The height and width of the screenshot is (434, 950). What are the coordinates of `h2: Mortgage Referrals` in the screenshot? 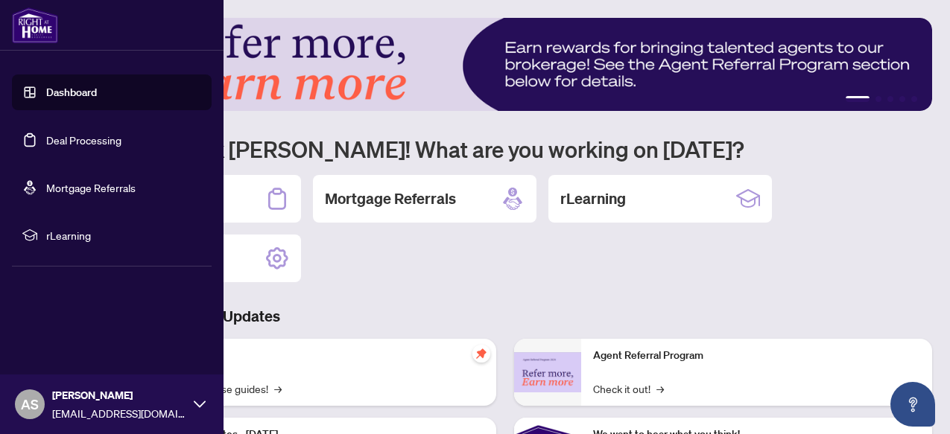 It's located at (390, 199).